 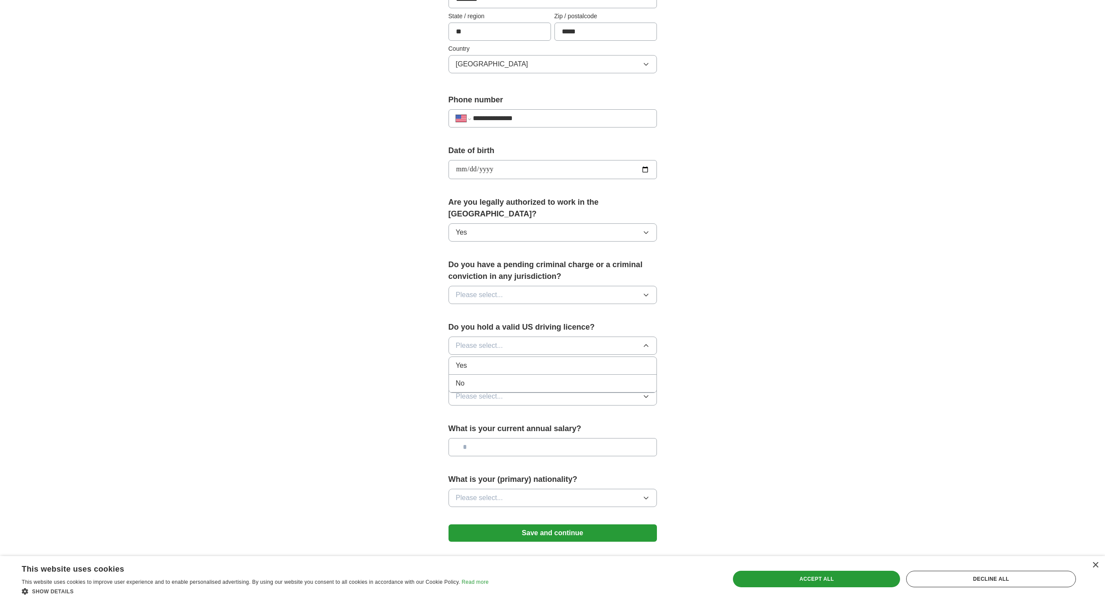 What do you see at coordinates (255, 592) in the screenshot?
I see `div: Show details` at bounding box center [255, 592].